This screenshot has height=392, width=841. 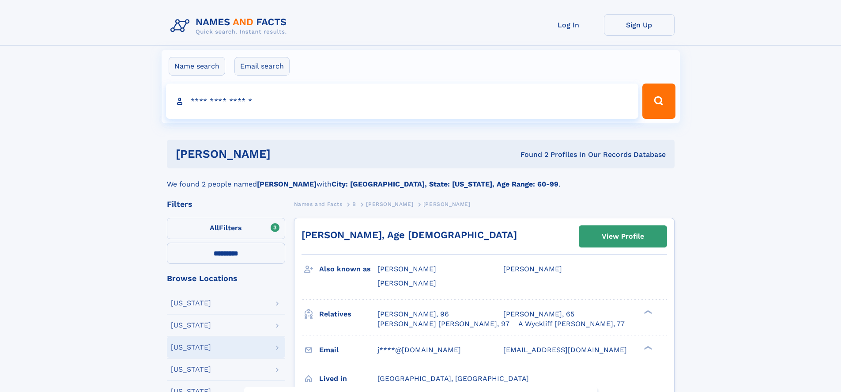 I want to click on input: search input, so click(x=402, y=101).